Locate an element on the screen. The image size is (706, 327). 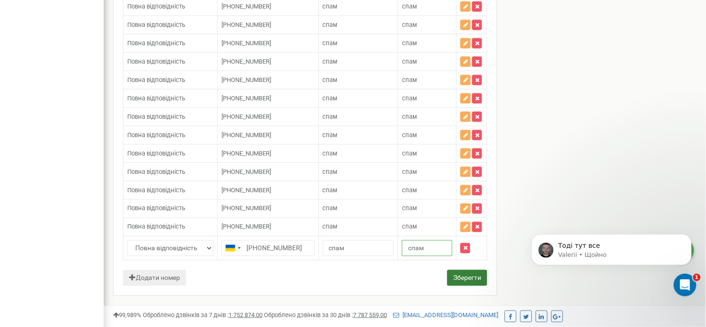
span: 1 is located at coordinates (697, 277).